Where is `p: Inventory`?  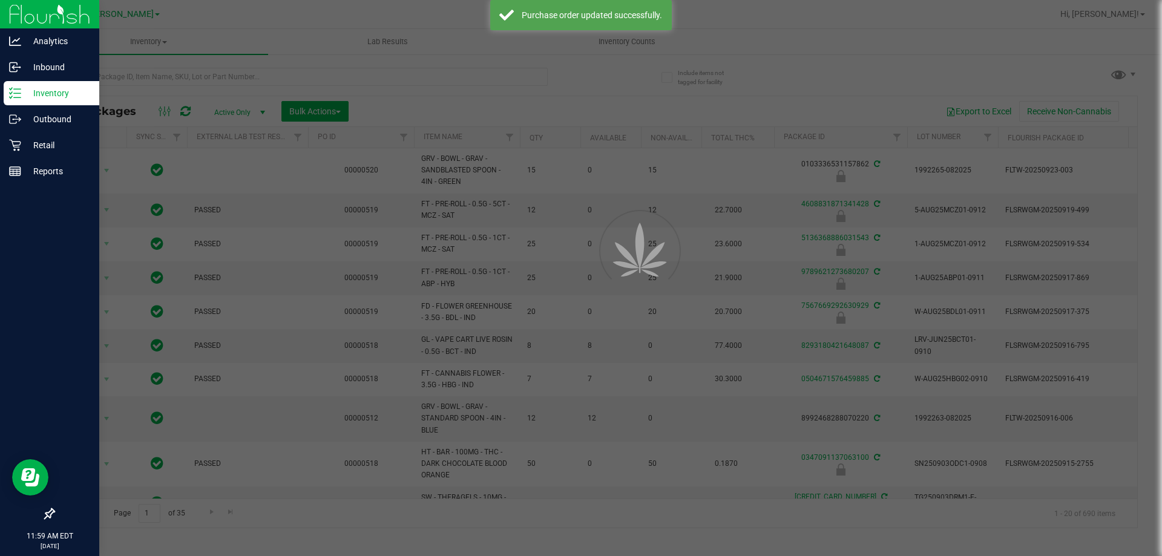 p: Inventory is located at coordinates (58, 93).